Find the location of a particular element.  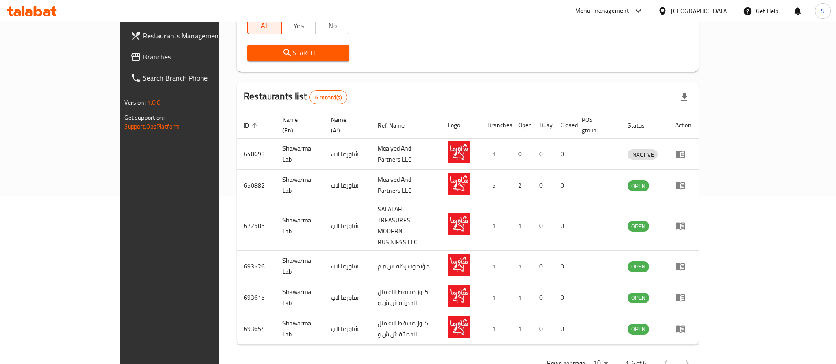

div: Menu-management is located at coordinates (602, 11).